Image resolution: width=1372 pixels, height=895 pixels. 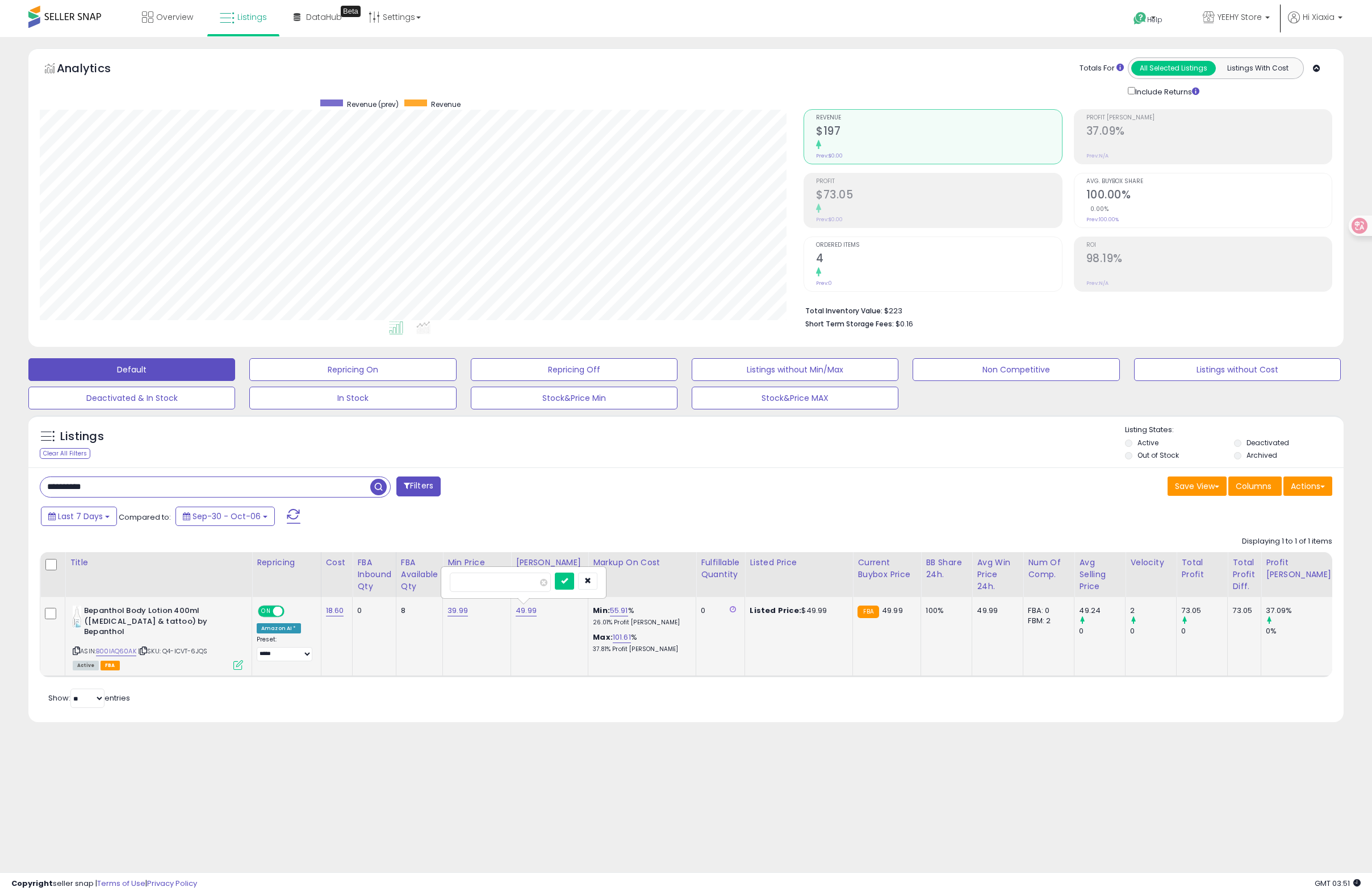 What do you see at coordinates (601, 610) in the screenshot?
I see `b: Min:` at bounding box center [601, 610].